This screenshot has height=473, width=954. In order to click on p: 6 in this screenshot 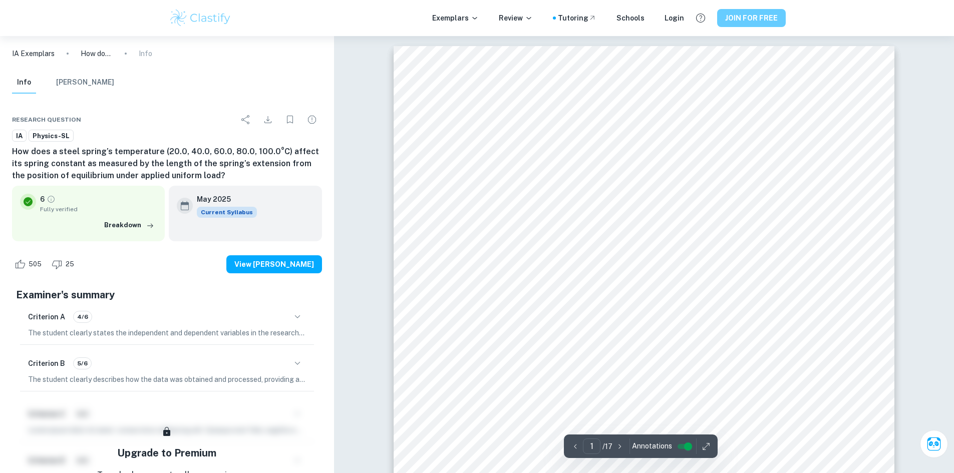, I will do `click(42, 199)`.